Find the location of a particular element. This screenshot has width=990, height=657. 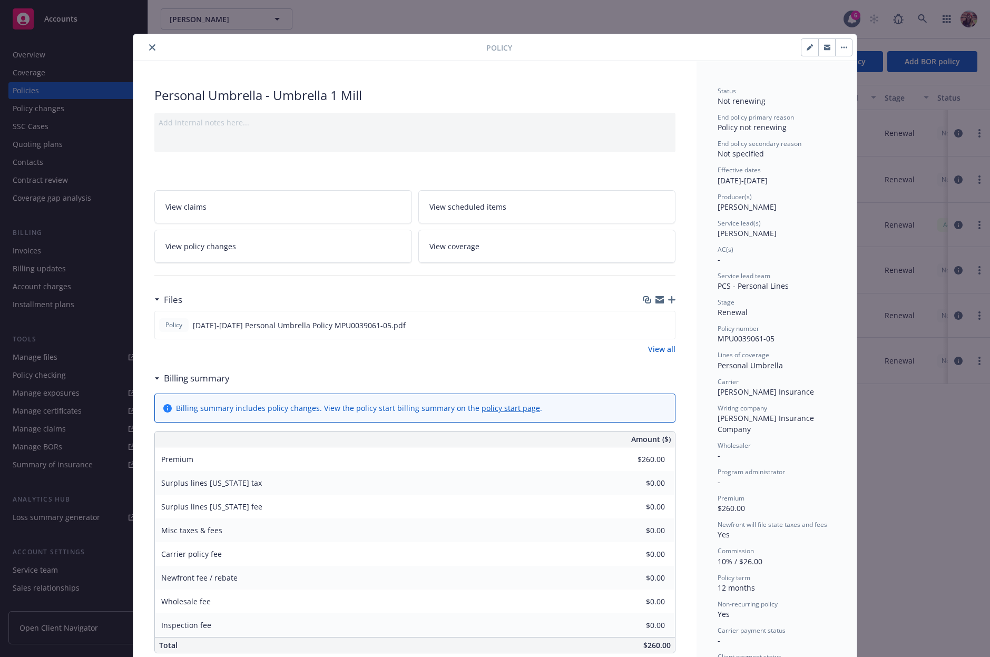

span: Service lead team is located at coordinates (744, 276).